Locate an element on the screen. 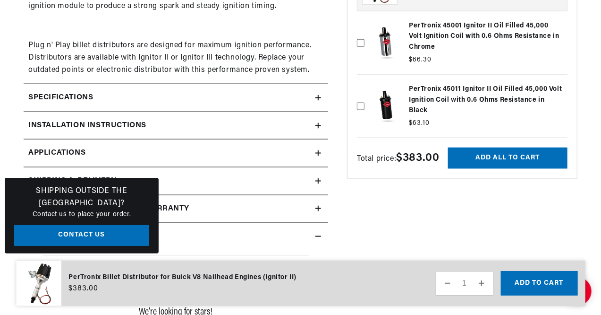 The width and height of the screenshot is (601, 315). button: Add all to cart is located at coordinates (508, 158).